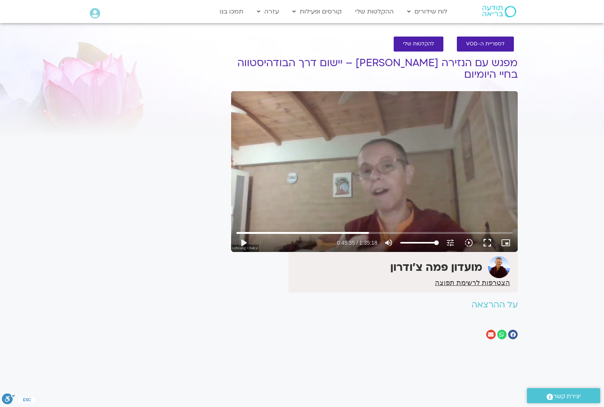 Image resolution: width=604 pixels, height=407 pixels. Describe the element at coordinates (418, 44) in the screenshot. I see `span: להקלטות שלי` at that location.